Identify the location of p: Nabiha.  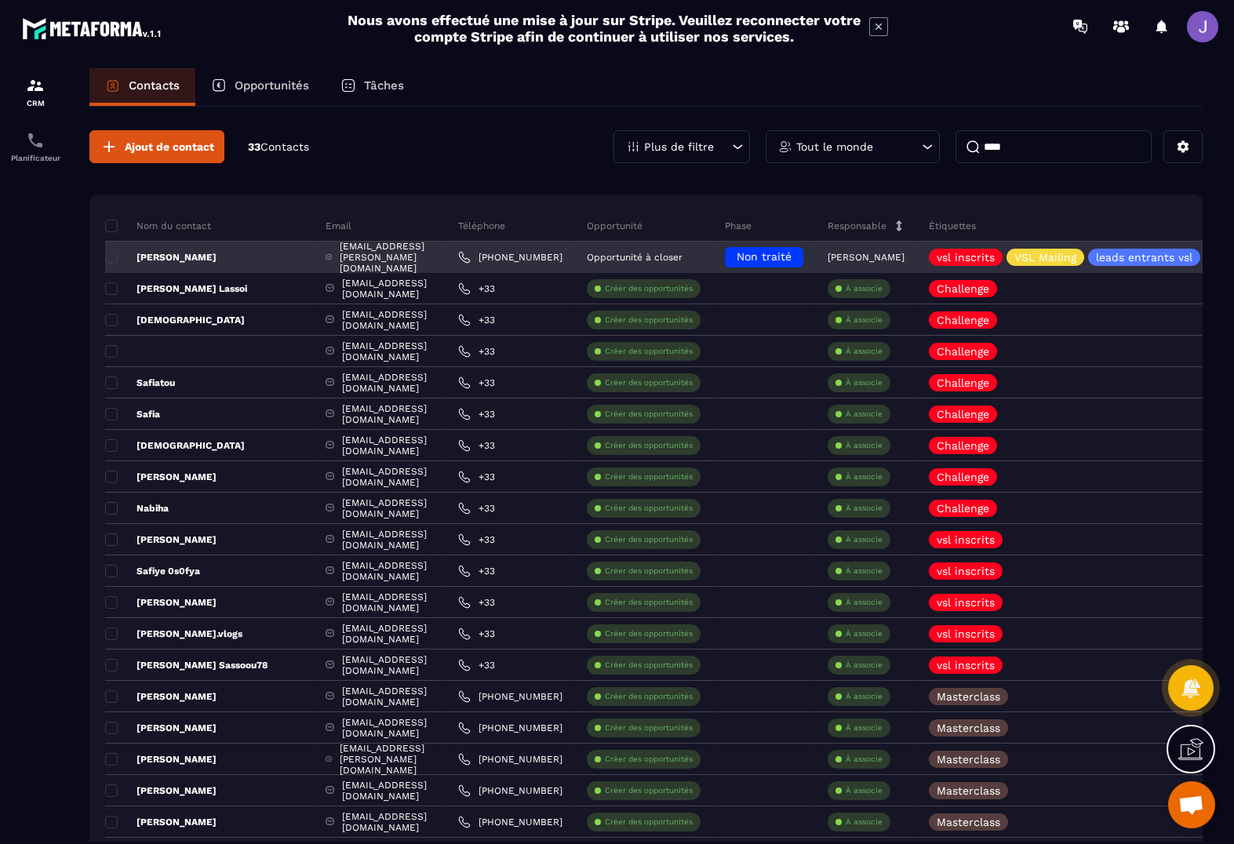
(136, 508).